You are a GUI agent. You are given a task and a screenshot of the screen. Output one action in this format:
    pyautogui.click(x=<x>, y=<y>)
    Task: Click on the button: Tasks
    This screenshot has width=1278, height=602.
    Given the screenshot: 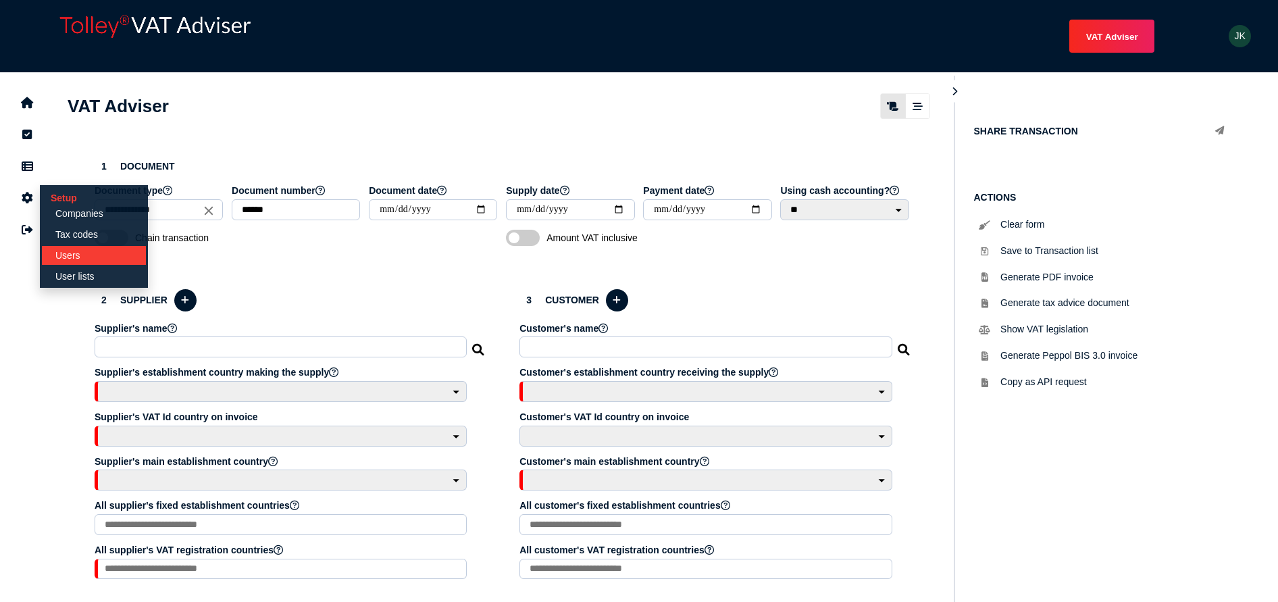 What is the action you would take?
    pyautogui.click(x=27, y=134)
    